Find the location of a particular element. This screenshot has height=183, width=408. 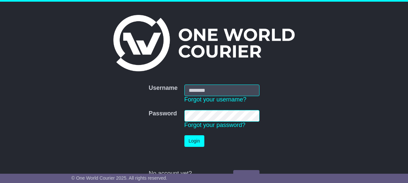

label: Password is located at coordinates (162, 114).